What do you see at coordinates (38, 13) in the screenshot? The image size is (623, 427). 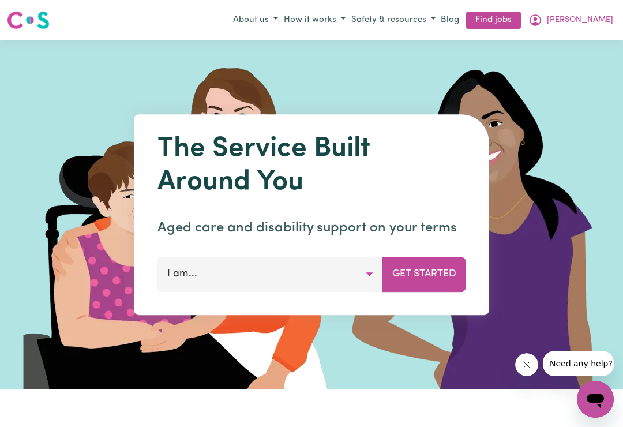 I see `span: Need any help?` at bounding box center [38, 13].